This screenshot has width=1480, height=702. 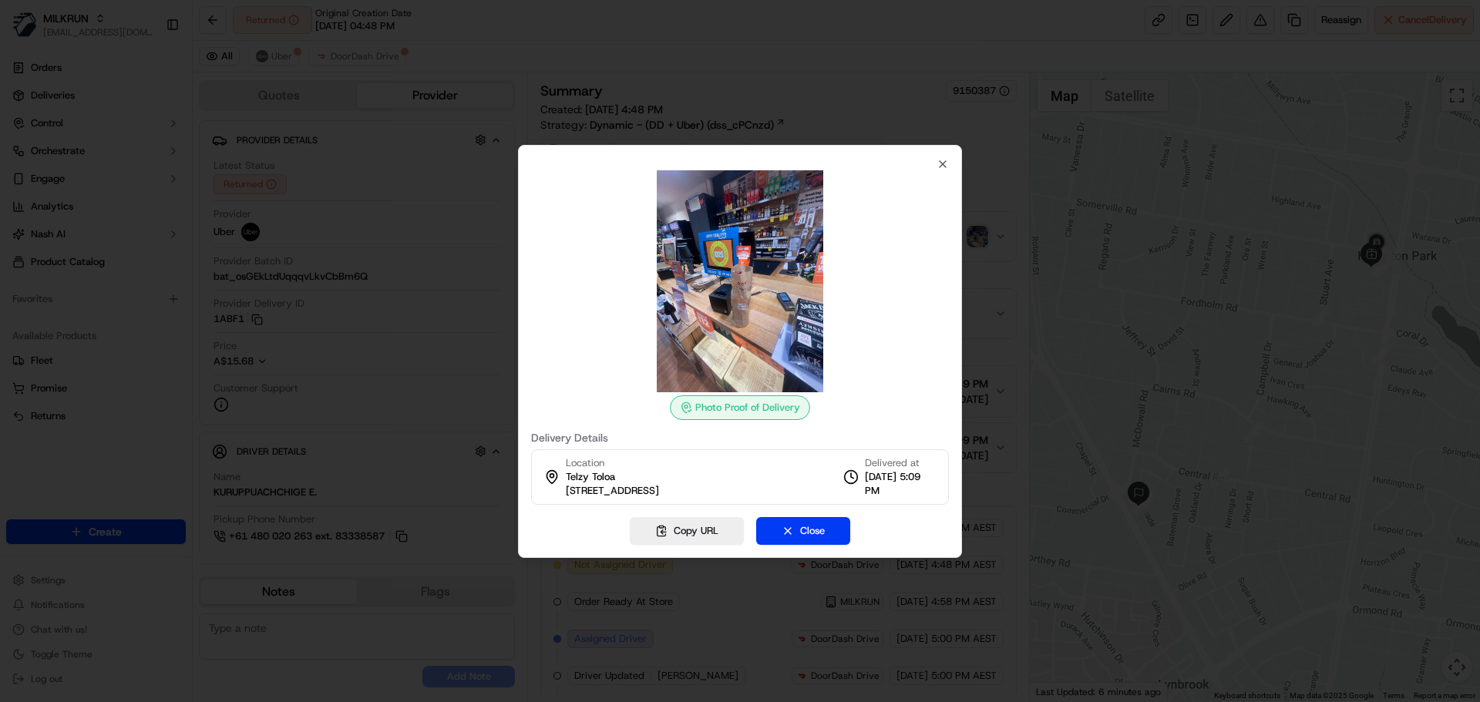 What do you see at coordinates (803, 531) in the screenshot?
I see `button: Close` at bounding box center [803, 531].